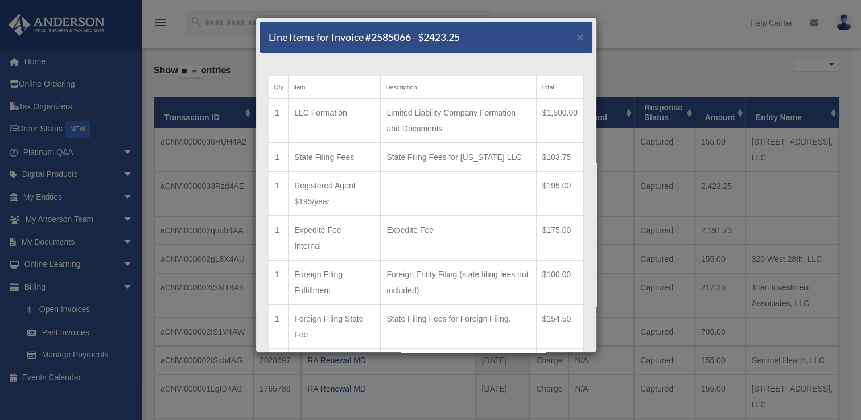 This screenshot has height=420, width=861. I want to click on td: $100.00, so click(559, 282).